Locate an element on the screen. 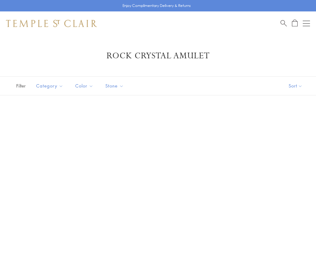 The image size is (316, 267). button: Open navigation is located at coordinates (306, 23).